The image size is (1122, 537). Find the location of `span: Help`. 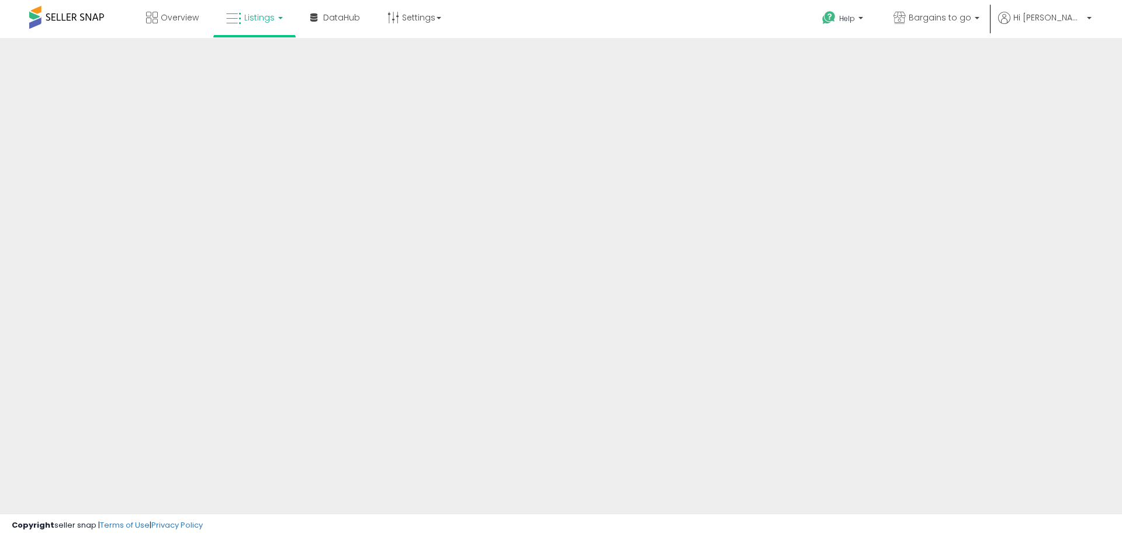

span: Help is located at coordinates (847, 18).